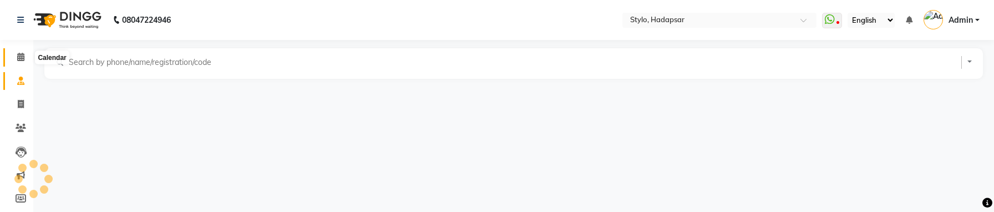 This screenshot has height=212, width=994. What do you see at coordinates (144, 62) in the screenshot?
I see `input: Search by phone/name/registration/code` at bounding box center [144, 62].